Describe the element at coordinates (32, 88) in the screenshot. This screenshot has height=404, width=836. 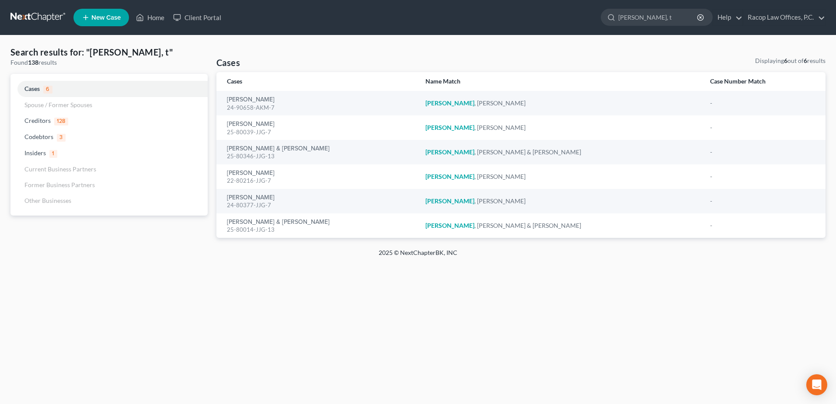
I see `span: Cases` at that location.